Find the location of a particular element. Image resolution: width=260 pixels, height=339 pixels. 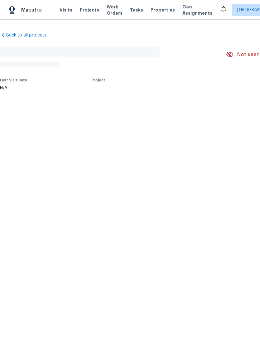

span: Work Orders is located at coordinates (114, 10).